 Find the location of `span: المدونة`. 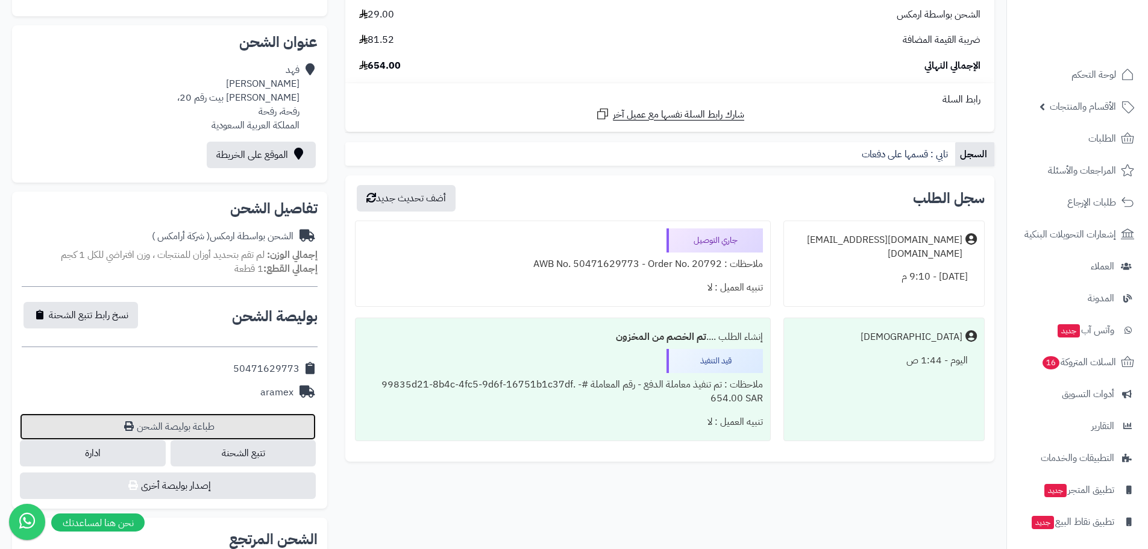

span: المدونة is located at coordinates (1101, 298).